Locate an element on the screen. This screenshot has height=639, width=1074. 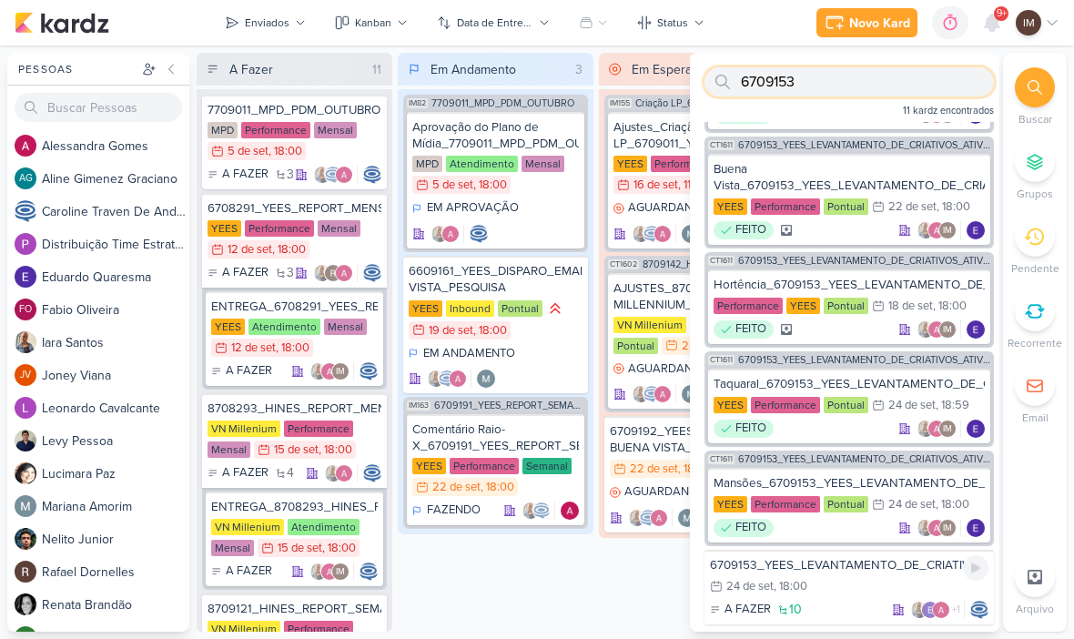
p: A FAZER is located at coordinates (245, 473).